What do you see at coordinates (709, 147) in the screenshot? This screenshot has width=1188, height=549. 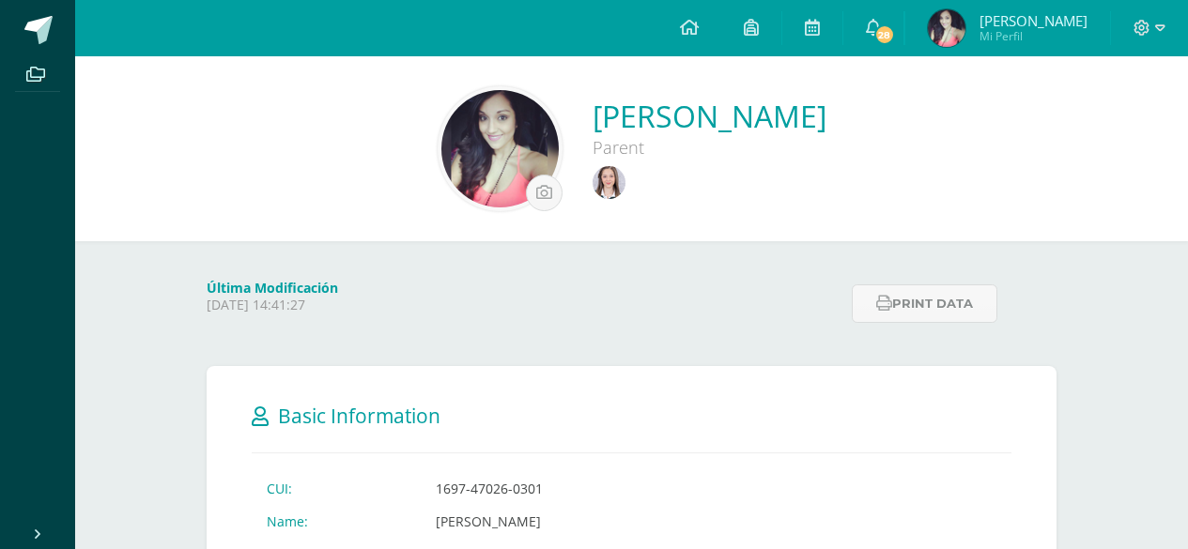 I see `div: Parent` at bounding box center [709, 147].